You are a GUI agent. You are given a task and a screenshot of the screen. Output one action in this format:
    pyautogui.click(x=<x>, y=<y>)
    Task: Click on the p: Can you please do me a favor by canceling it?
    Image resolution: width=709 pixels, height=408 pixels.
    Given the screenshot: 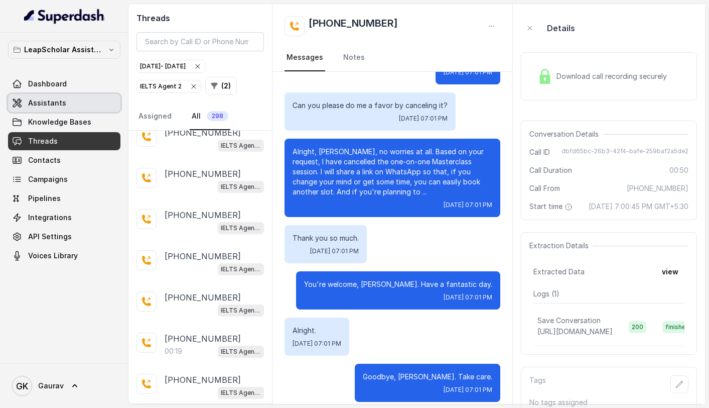 What is the action you would take?
    pyautogui.click(x=370, y=105)
    